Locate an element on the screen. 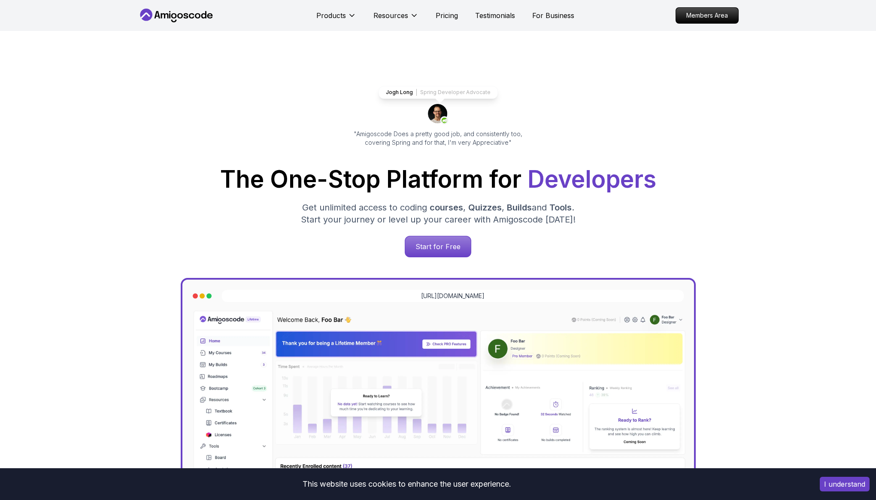  p: Pricing is located at coordinates (447, 15).